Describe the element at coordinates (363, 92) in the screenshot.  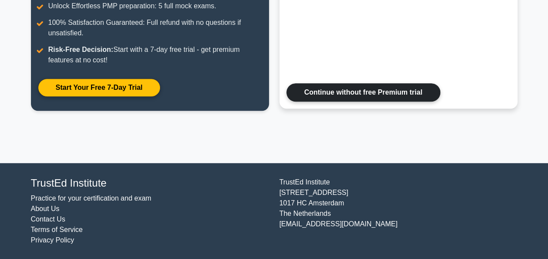
I see `a: Continue without free Premium trial` at that location.